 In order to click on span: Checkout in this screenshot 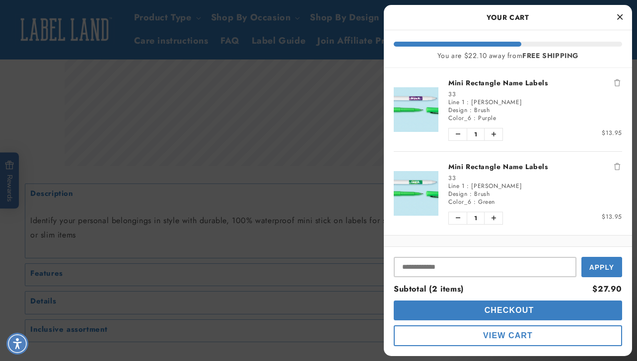, I will do `click(508, 310)`.